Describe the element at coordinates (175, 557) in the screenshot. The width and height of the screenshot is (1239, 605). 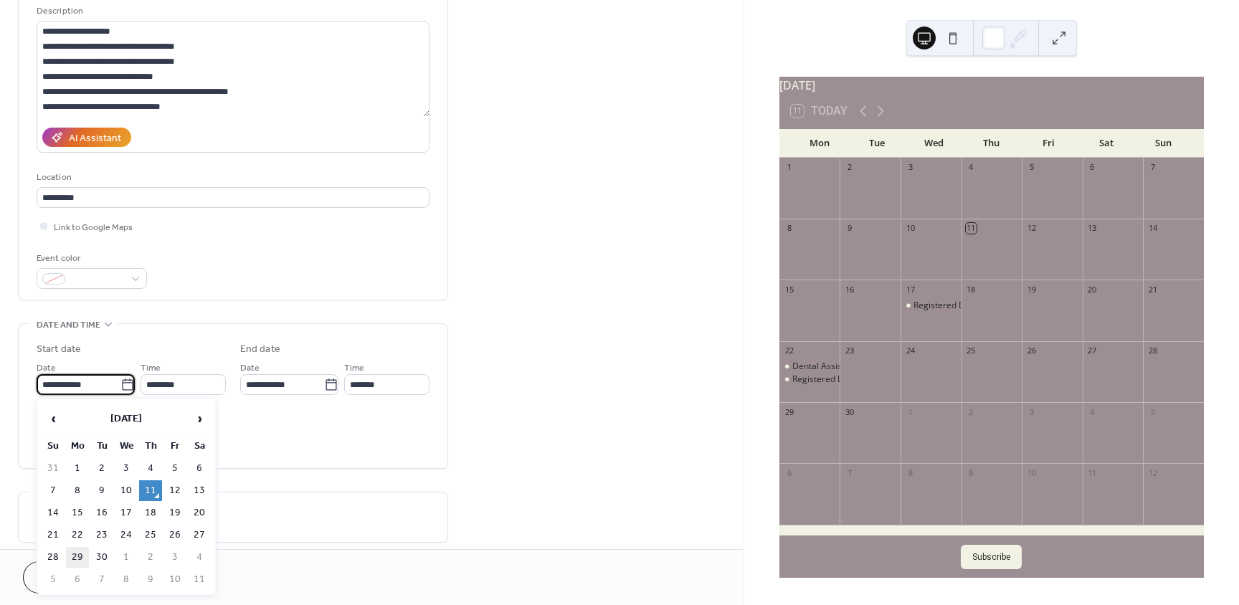
I see `td: 3` at that location.